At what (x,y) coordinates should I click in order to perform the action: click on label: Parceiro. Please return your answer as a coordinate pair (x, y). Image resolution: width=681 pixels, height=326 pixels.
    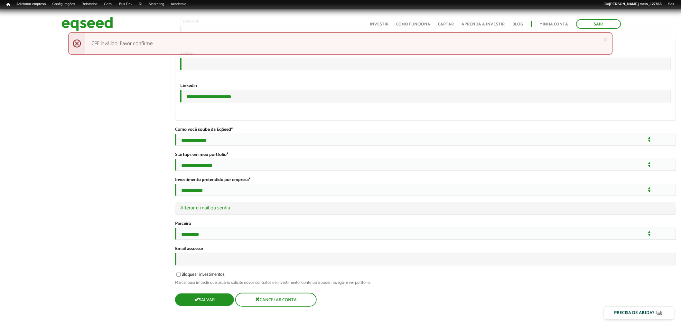
    Looking at the image, I should click on (183, 224).